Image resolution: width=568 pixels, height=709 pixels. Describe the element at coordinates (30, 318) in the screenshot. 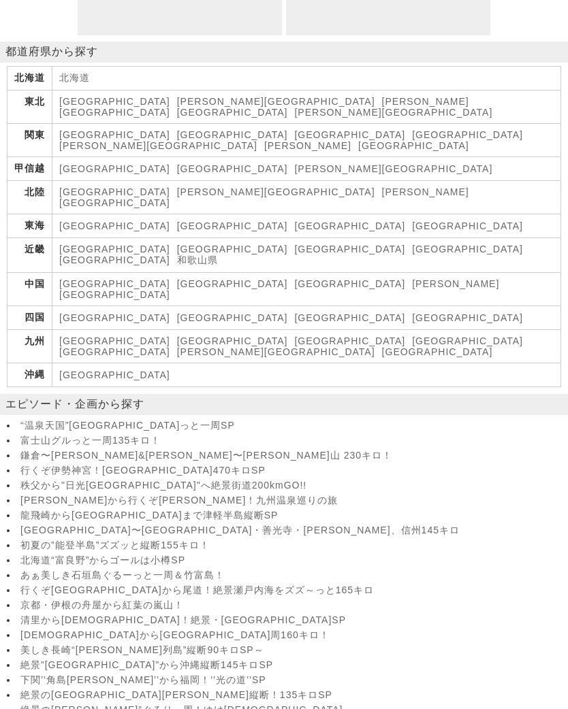

I see `th: 四国` at that location.